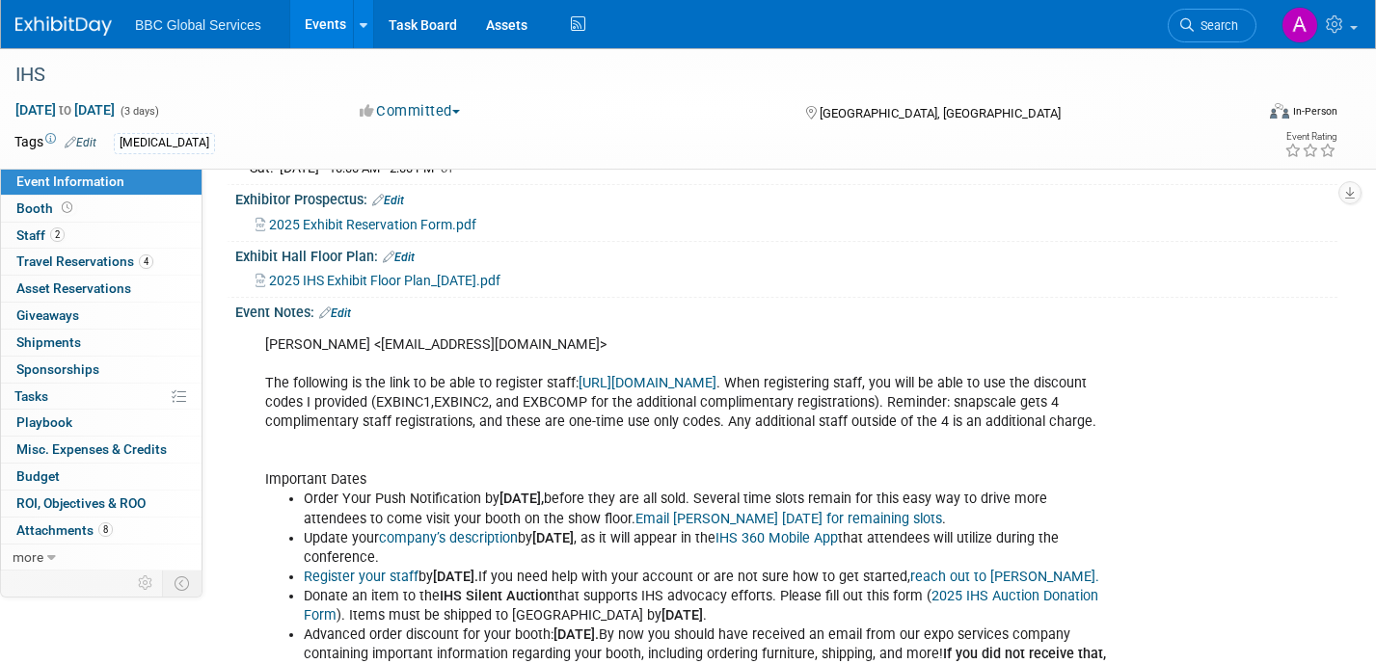 Image resolution: width=1376 pixels, height=664 pixels. Describe the element at coordinates (708, 606) in the screenshot. I see `li: Donate an item to the that supports IHS advocacy efforts. Please fill out this form ( ). Items mu...` at that location.